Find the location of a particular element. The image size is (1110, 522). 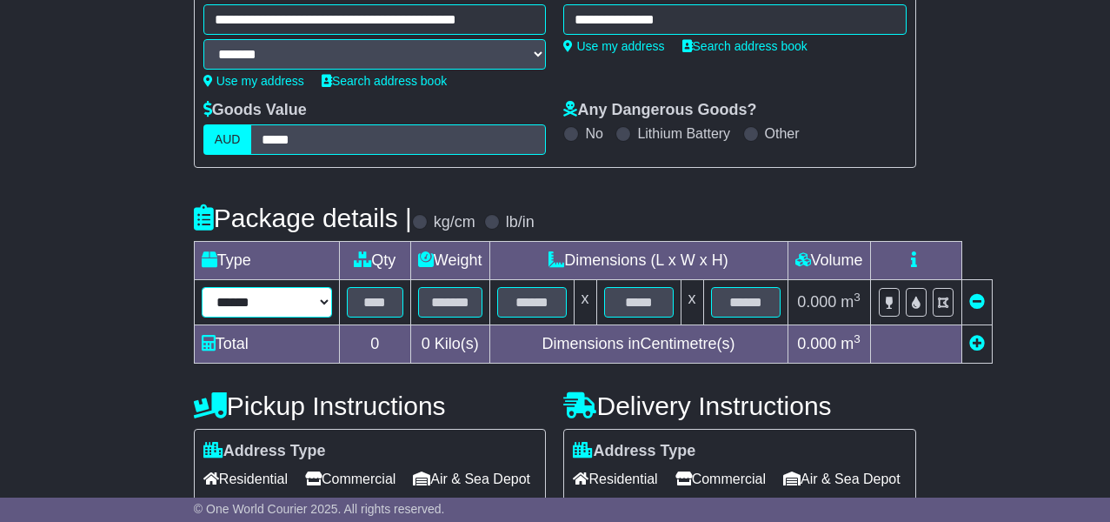

h4: Package details | is located at coordinates (303, 217).